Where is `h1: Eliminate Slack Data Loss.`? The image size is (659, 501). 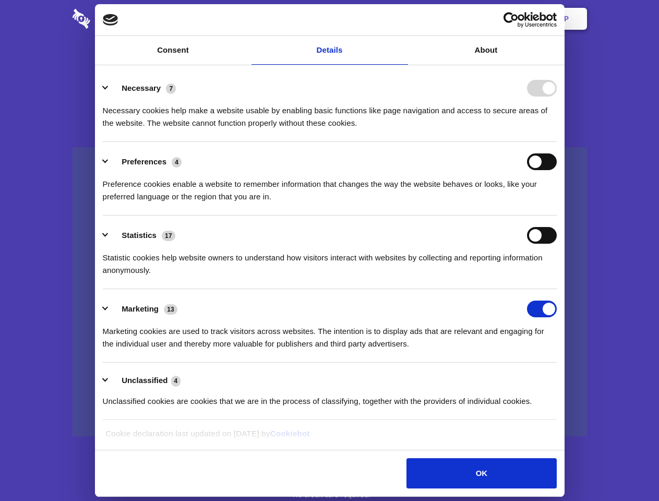
h1: Eliminate Slack Data Loss. is located at coordinates (330, 66).